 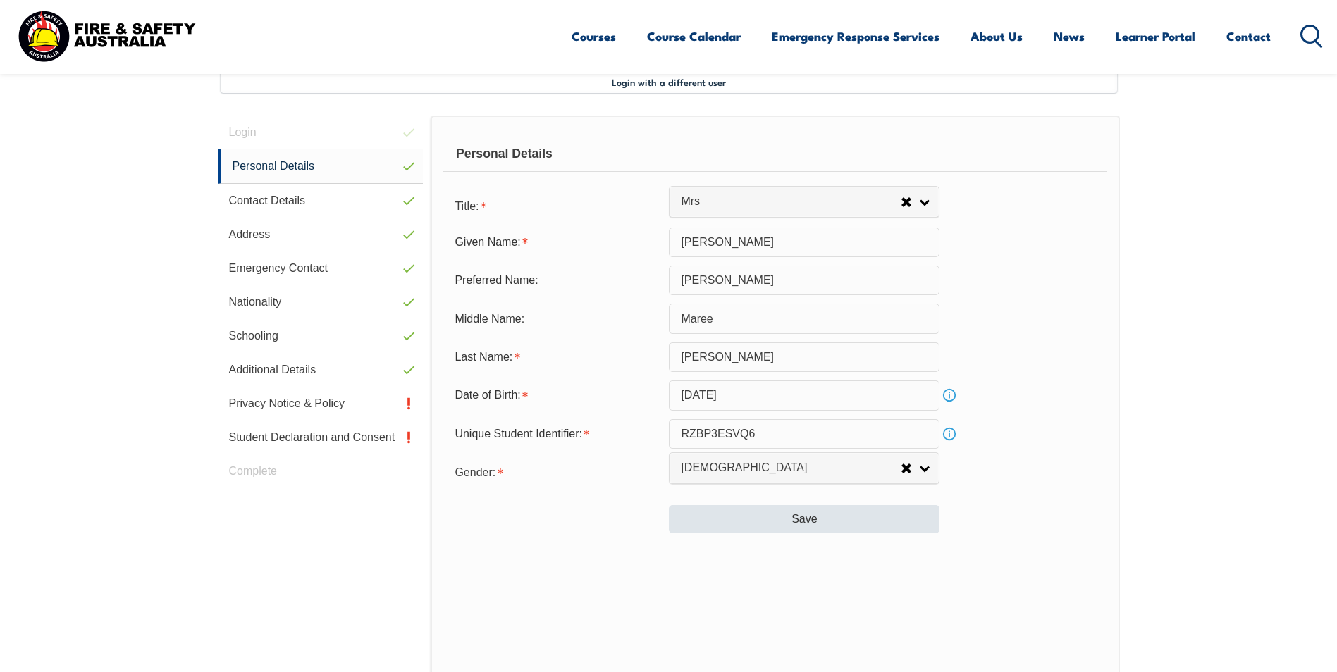 What do you see at coordinates (466, 206) in the screenshot?
I see `span: Title:` at bounding box center [466, 206].